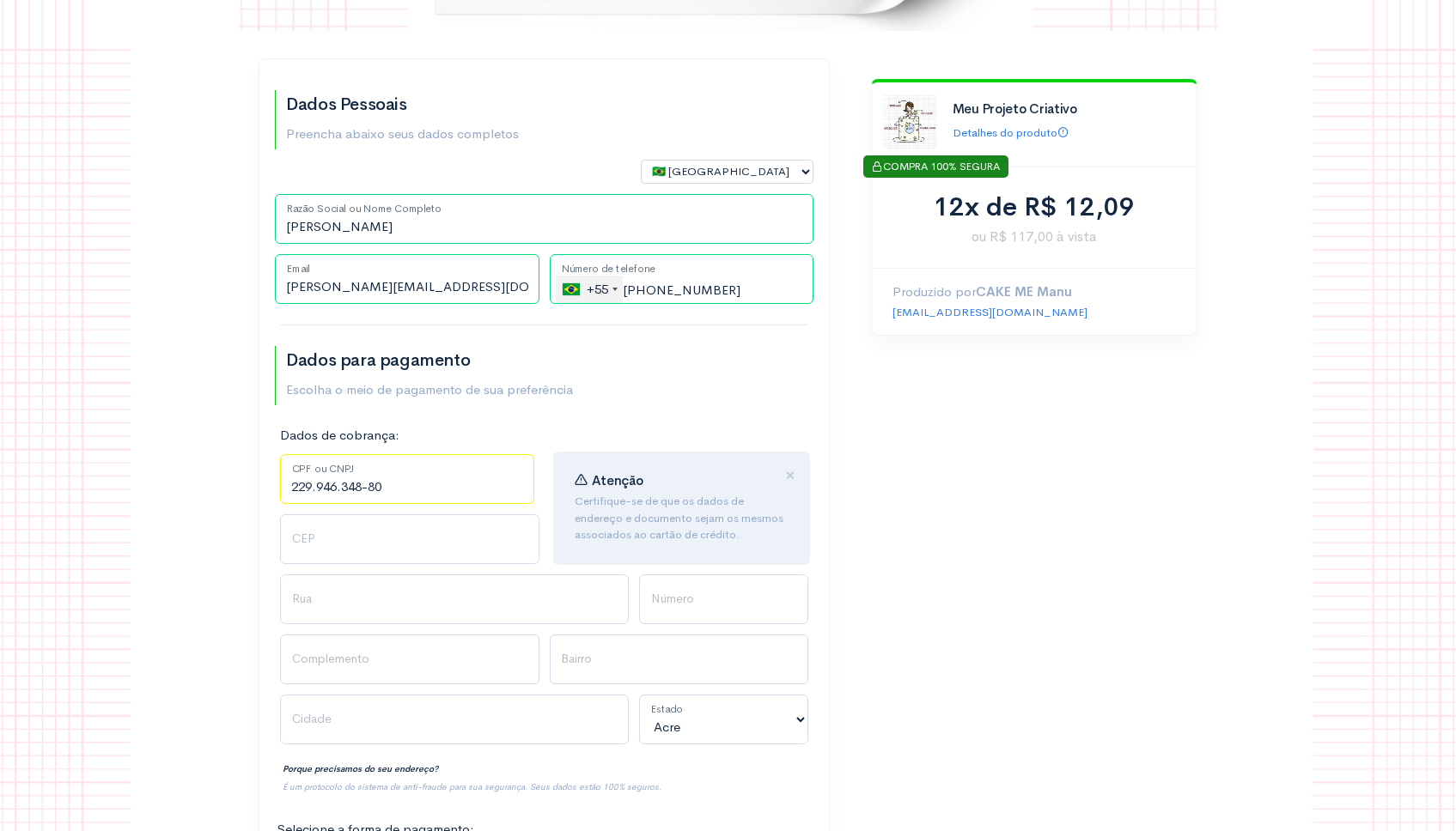 The width and height of the screenshot is (1456, 831). I want to click on input: Cidade, so click(454, 719).